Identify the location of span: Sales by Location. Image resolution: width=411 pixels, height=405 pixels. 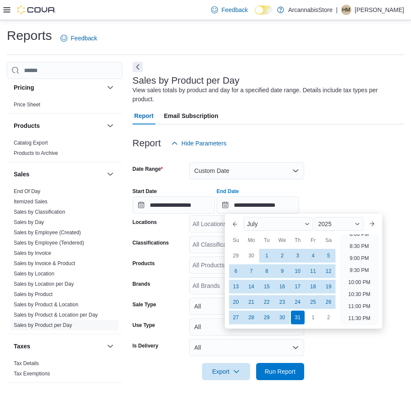
(34, 274).